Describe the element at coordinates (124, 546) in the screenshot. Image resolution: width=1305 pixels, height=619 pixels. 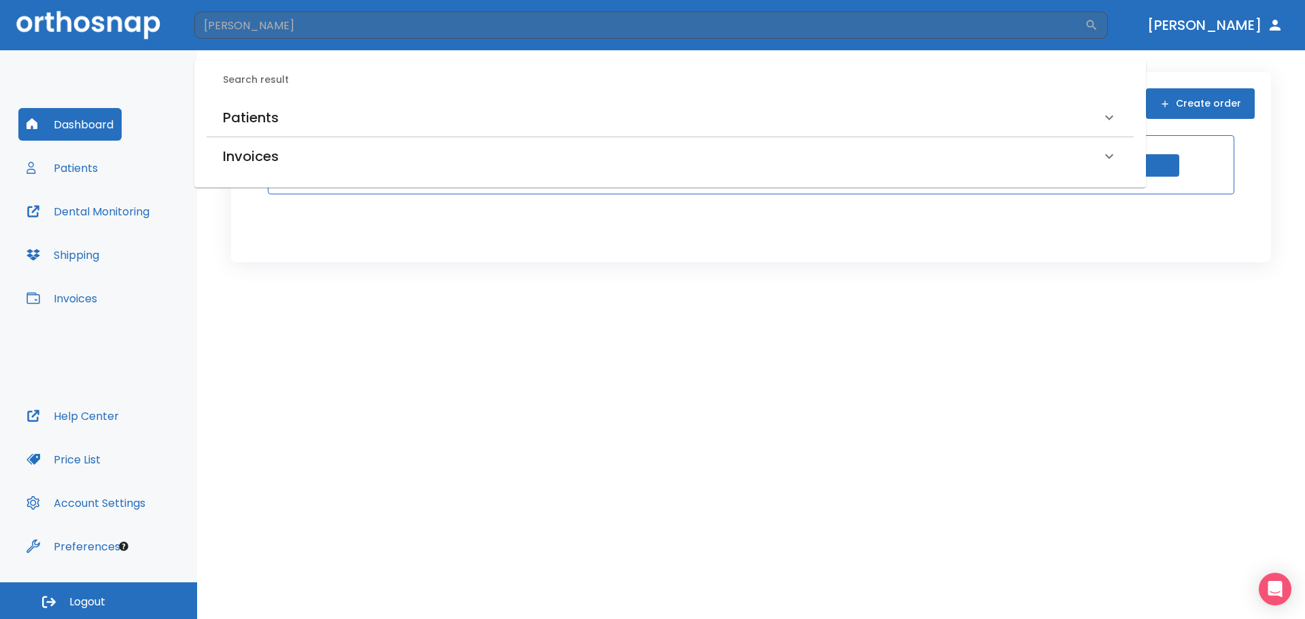
I see `div: Tooltip anchor` at that location.